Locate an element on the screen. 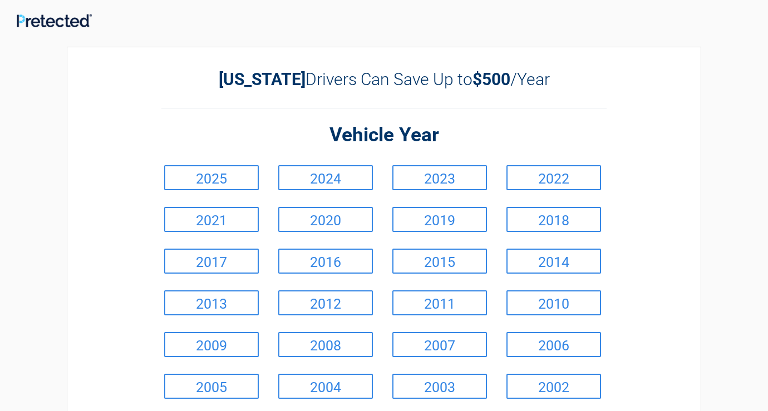  a: 2015 is located at coordinates (440, 261).